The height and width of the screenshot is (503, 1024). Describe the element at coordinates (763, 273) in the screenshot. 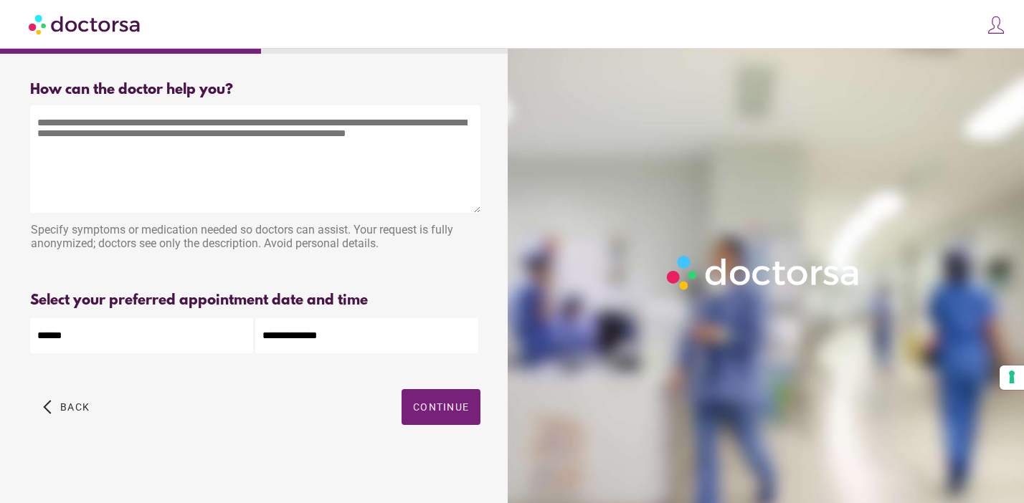

I see `img: Logo-Doctorsa-trans-White-partial-flat.png` at that location.